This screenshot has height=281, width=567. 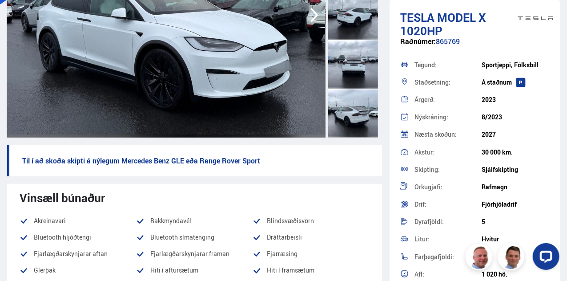 I want to click on div: Tegund:, so click(x=448, y=65).